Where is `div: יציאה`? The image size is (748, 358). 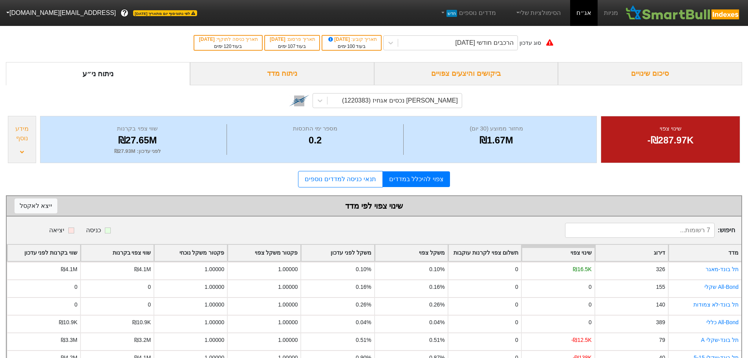
div: יציאה is located at coordinates (57, 230).